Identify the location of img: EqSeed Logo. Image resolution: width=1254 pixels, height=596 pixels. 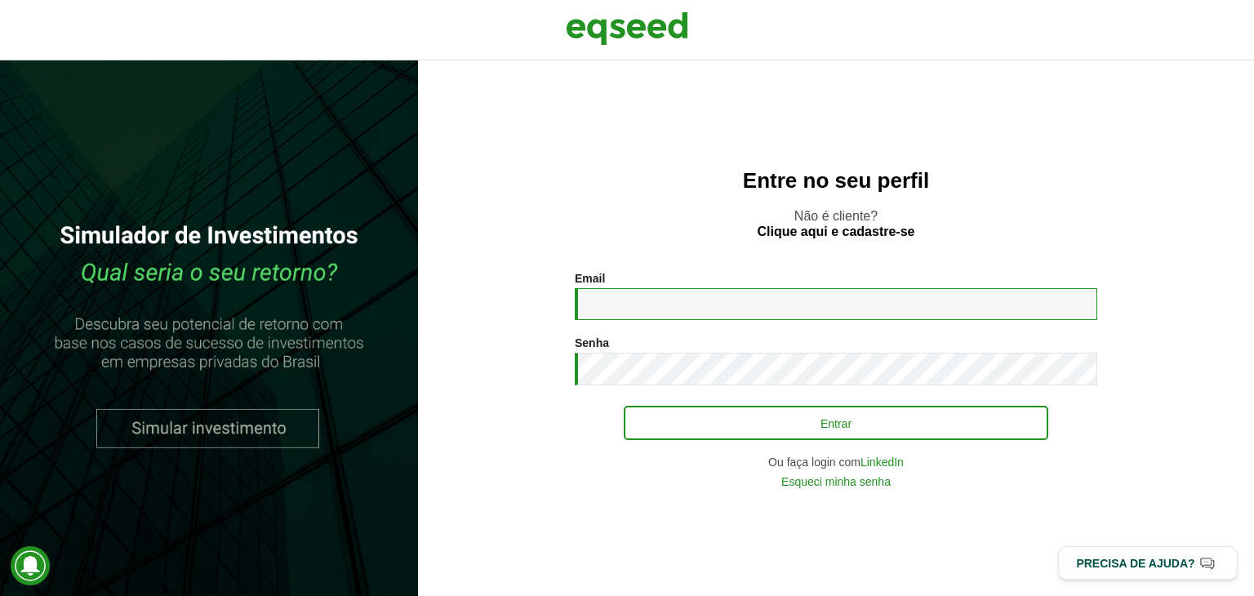
(627, 29).